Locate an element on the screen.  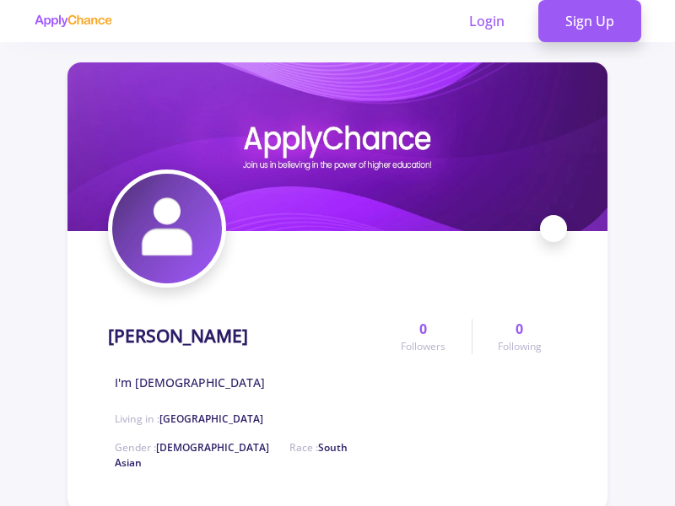
a: 0Following is located at coordinates (519, 337).